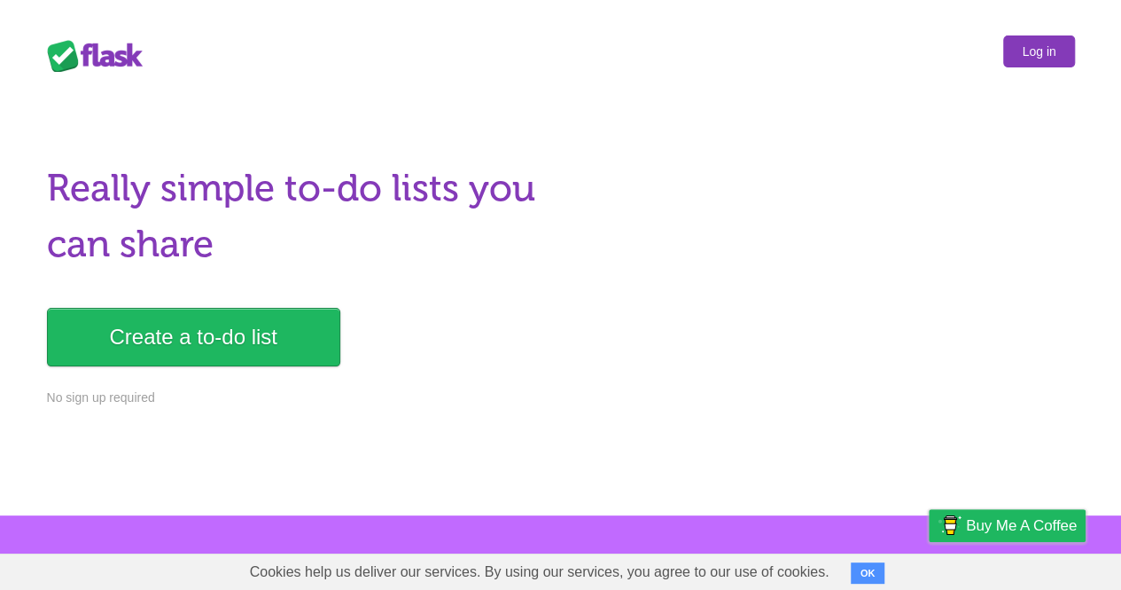 The width and height of the screenshot is (1121, 590). Describe the element at coordinates (1007, 525) in the screenshot. I see `a: Buy me a coffee` at that location.